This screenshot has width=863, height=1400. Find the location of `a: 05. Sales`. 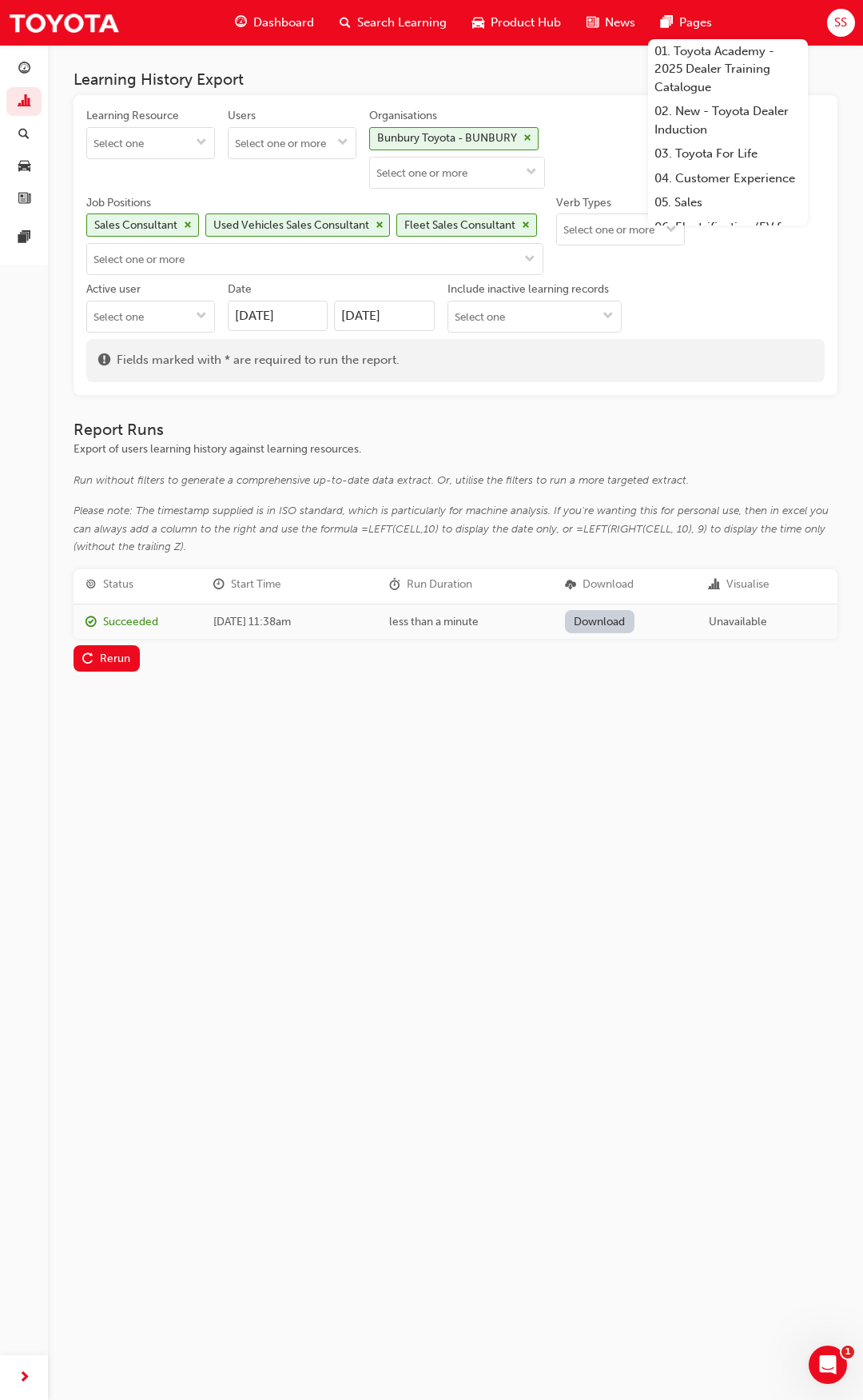

a: 05. Sales is located at coordinates (728, 202).